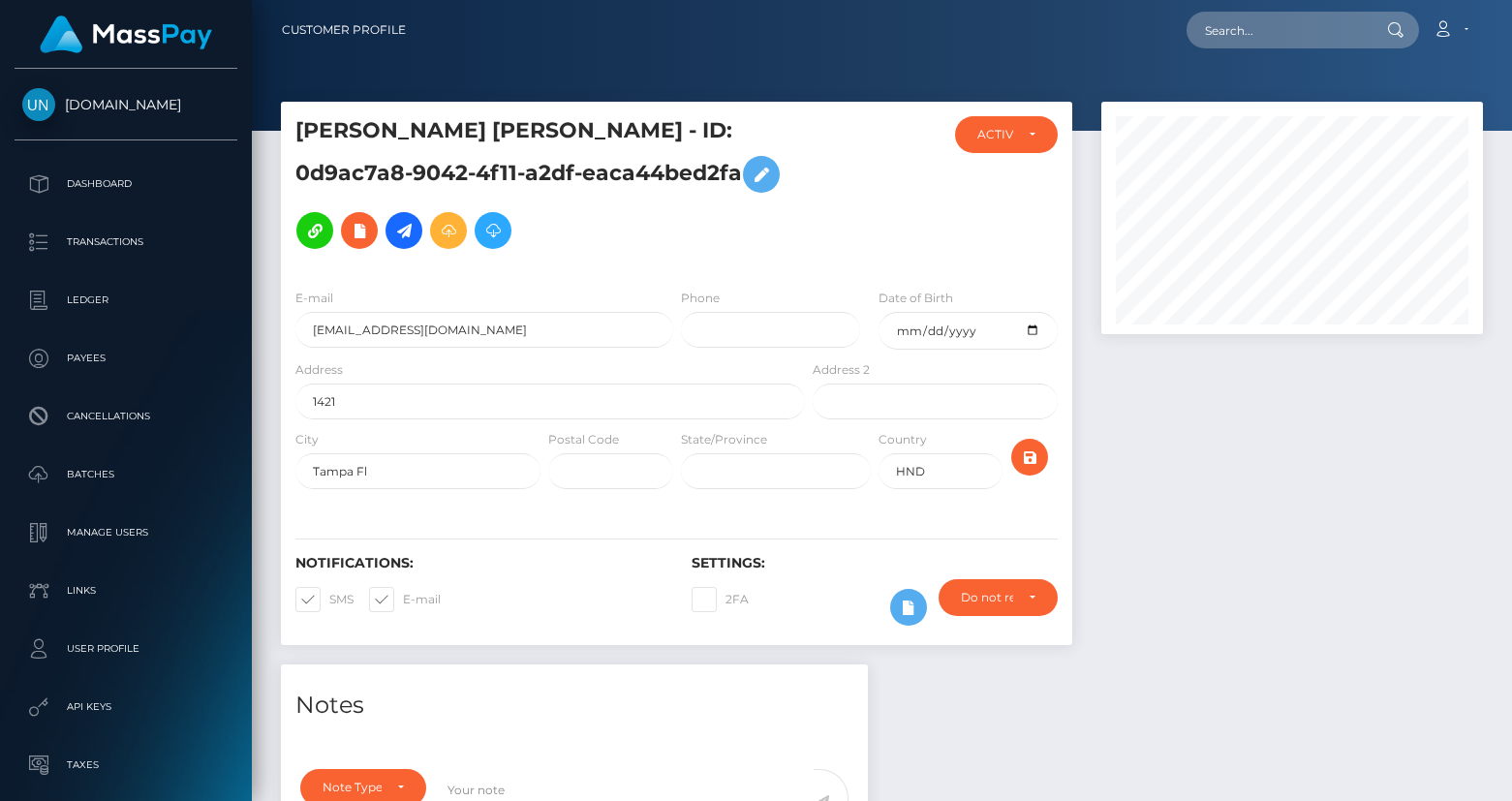  Describe the element at coordinates (915, 299) in the screenshot. I see `label: Date of Birth` at that location.